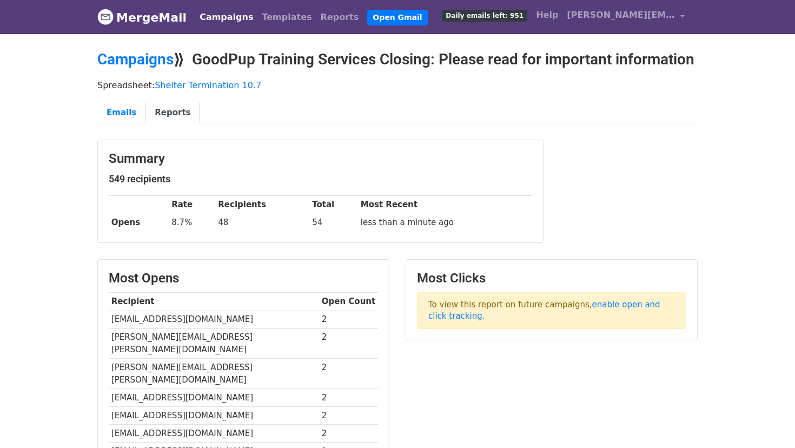  Describe the element at coordinates (105, 17) in the screenshot. I see `img: MergeMail logo` at that location.